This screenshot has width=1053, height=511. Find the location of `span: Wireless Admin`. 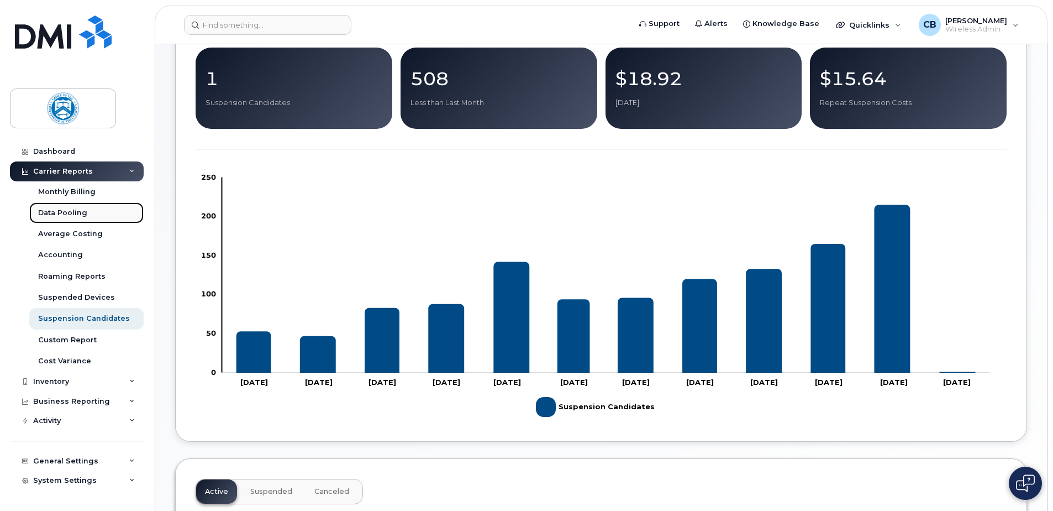

span: Wireless Admin is located at coordinates (977, 29).